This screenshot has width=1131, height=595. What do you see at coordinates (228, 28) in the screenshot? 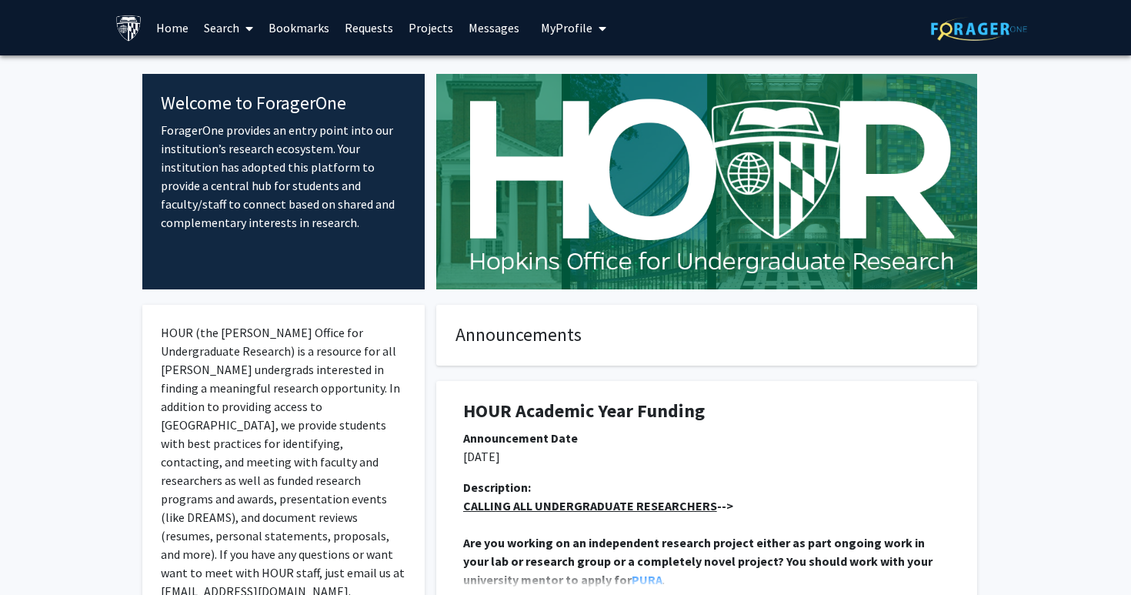
I see `a: Search` at bounding box center [228, 28].